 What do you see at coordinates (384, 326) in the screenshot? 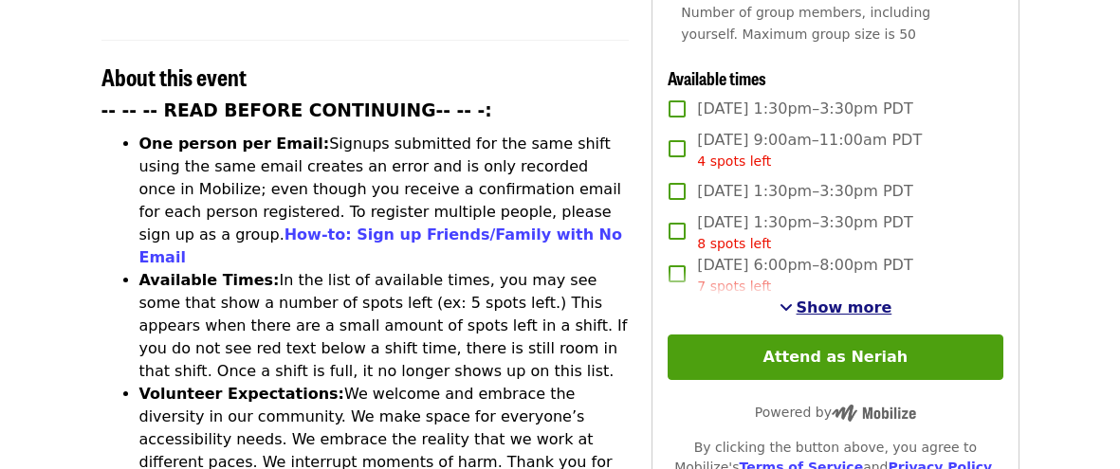
I see `li: In the list of available times, you may see some that show a number of spots left (ex: 5 spots le...` at bounding box center [384, 326].